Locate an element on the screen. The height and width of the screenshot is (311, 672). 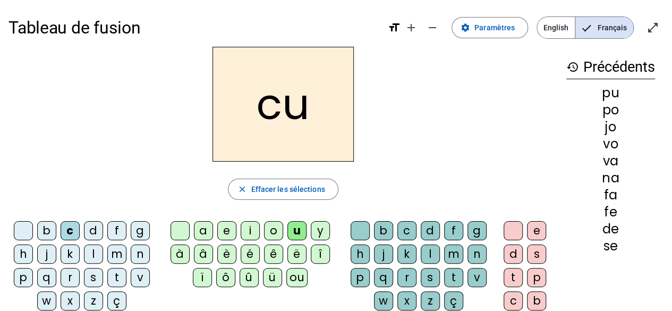
div: ê is located at coordinates (273, 254).